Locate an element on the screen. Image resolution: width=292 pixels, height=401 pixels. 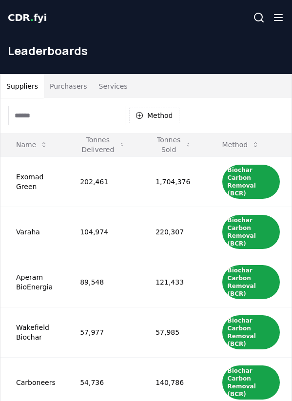
td: Wakefield Biochar is located at coordinates (32, 332).